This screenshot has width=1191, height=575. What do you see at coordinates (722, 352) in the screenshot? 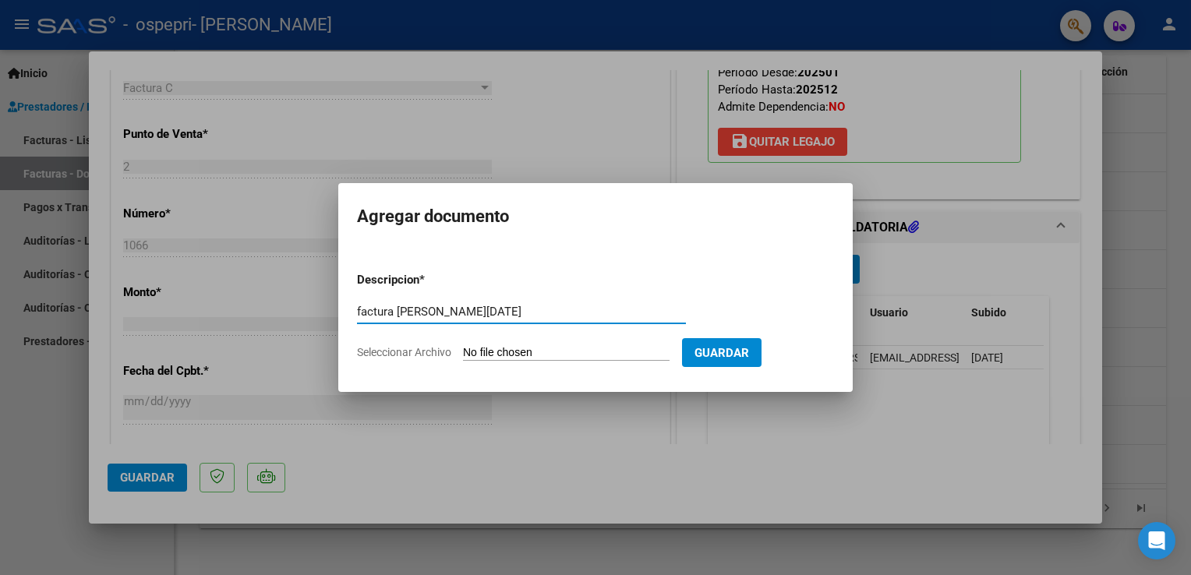
I see `button: Guardar` at bounding box center [722, 352].